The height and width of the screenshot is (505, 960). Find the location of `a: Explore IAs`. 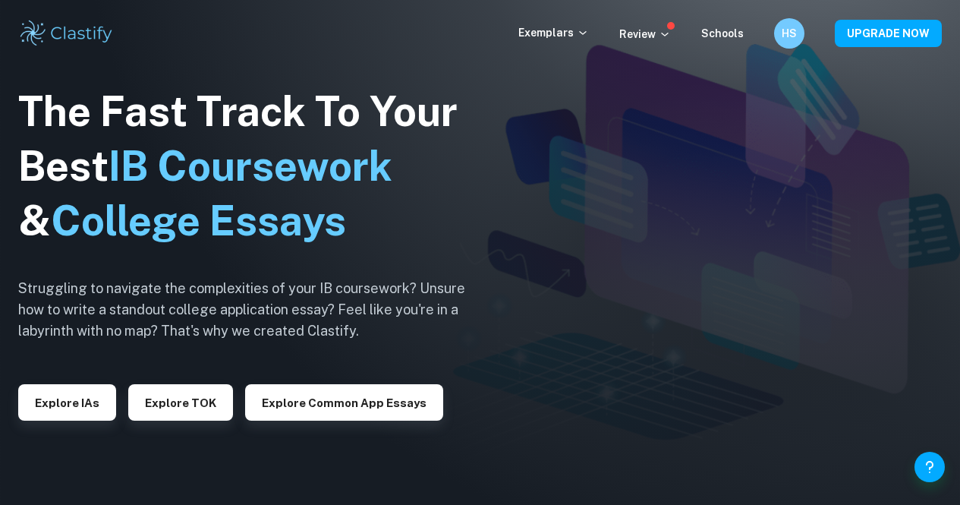

a: Explore IAs is located at coordinates (67, 402).